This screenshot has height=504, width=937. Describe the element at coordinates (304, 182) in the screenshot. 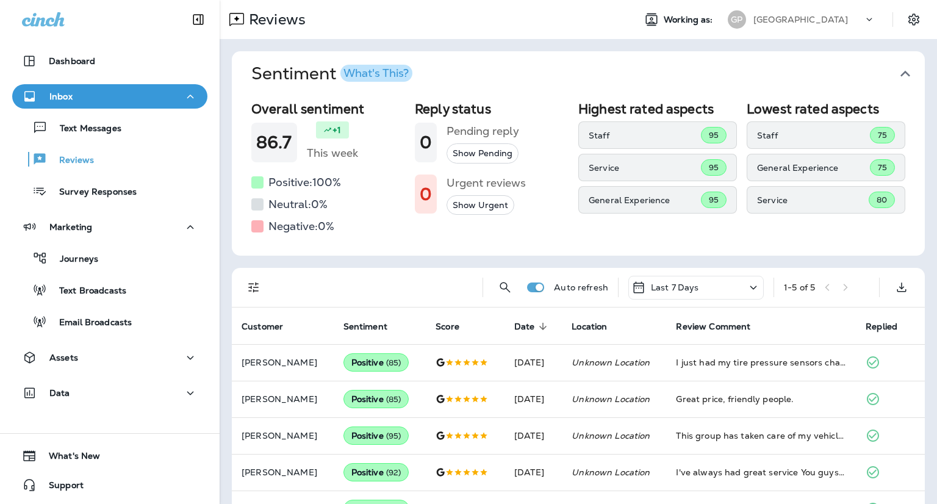

I see `h5: Positive: 100 %` at that location.